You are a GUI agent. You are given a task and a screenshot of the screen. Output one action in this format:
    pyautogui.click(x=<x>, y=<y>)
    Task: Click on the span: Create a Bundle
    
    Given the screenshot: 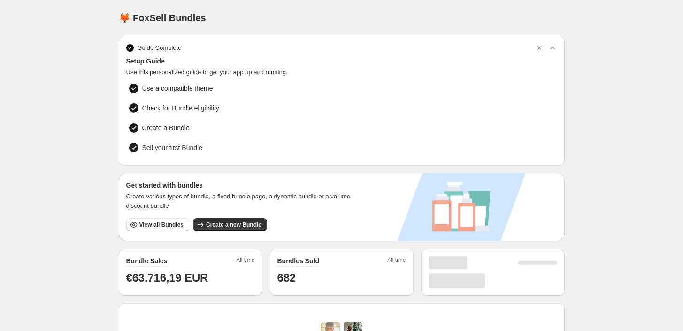 What is the action you would take?
    pyautogui.click(x=166, y=128)
    